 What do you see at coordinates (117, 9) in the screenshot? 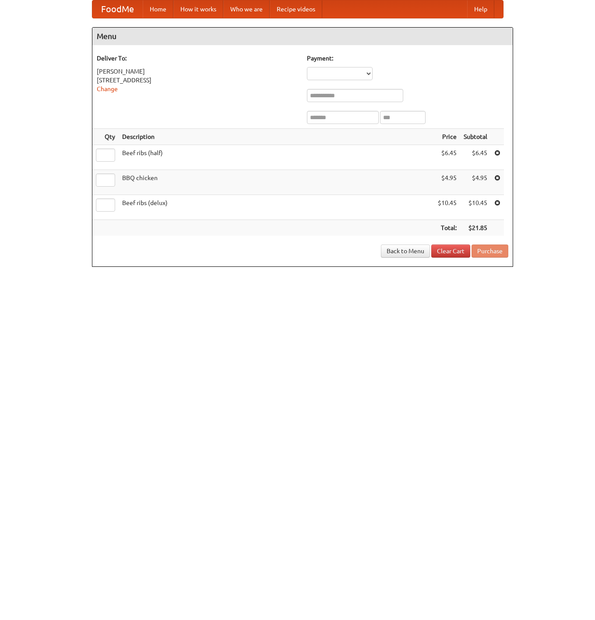
I see `a: FoodMe` at bounding box center [117, 9].